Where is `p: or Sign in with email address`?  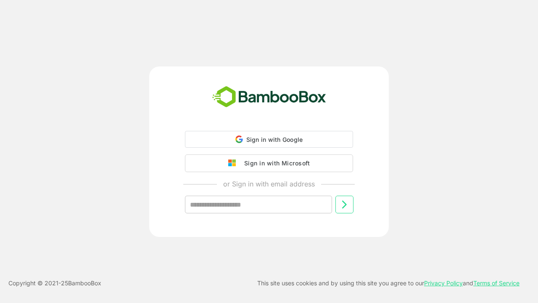
p: or Sign in with email address is located at coordinates (269, 184).